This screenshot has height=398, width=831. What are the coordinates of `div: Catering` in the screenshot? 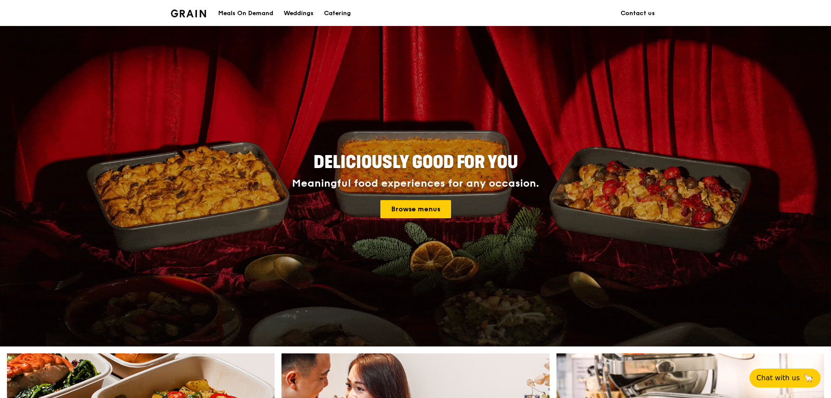 It's located at (337, 13).